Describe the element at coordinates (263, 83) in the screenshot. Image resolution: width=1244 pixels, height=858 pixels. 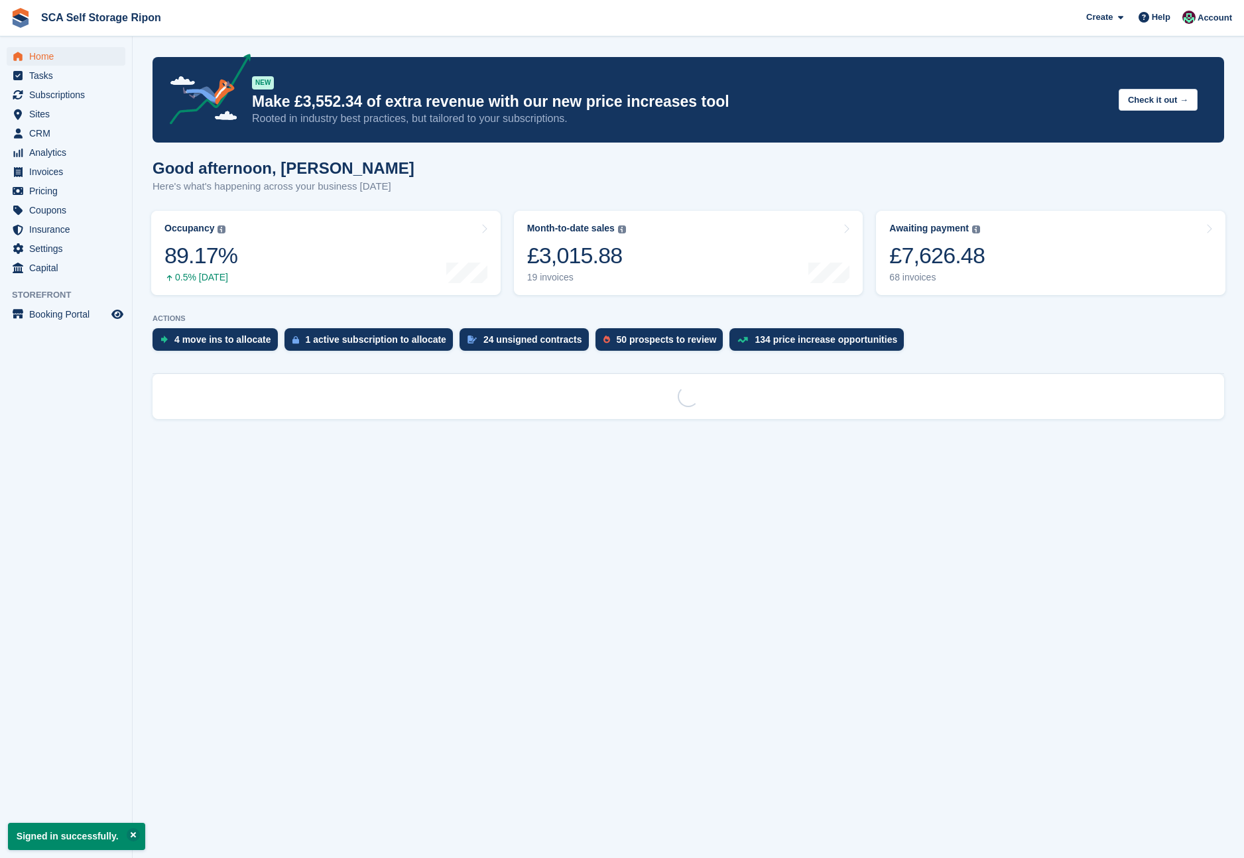
I see `div: NEW` at that location.